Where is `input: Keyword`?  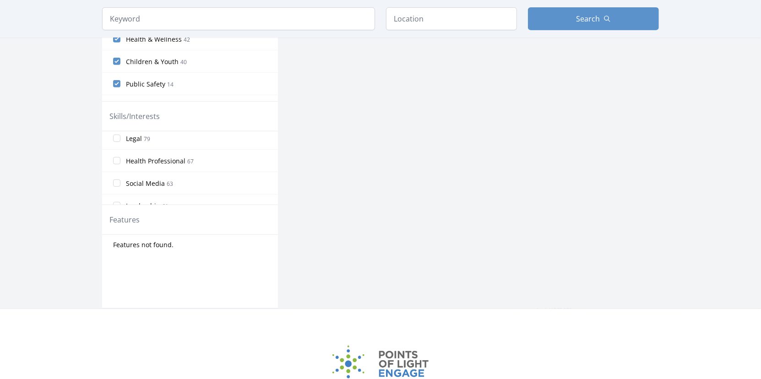 input: Keyword is located at coordinates (239, 19).